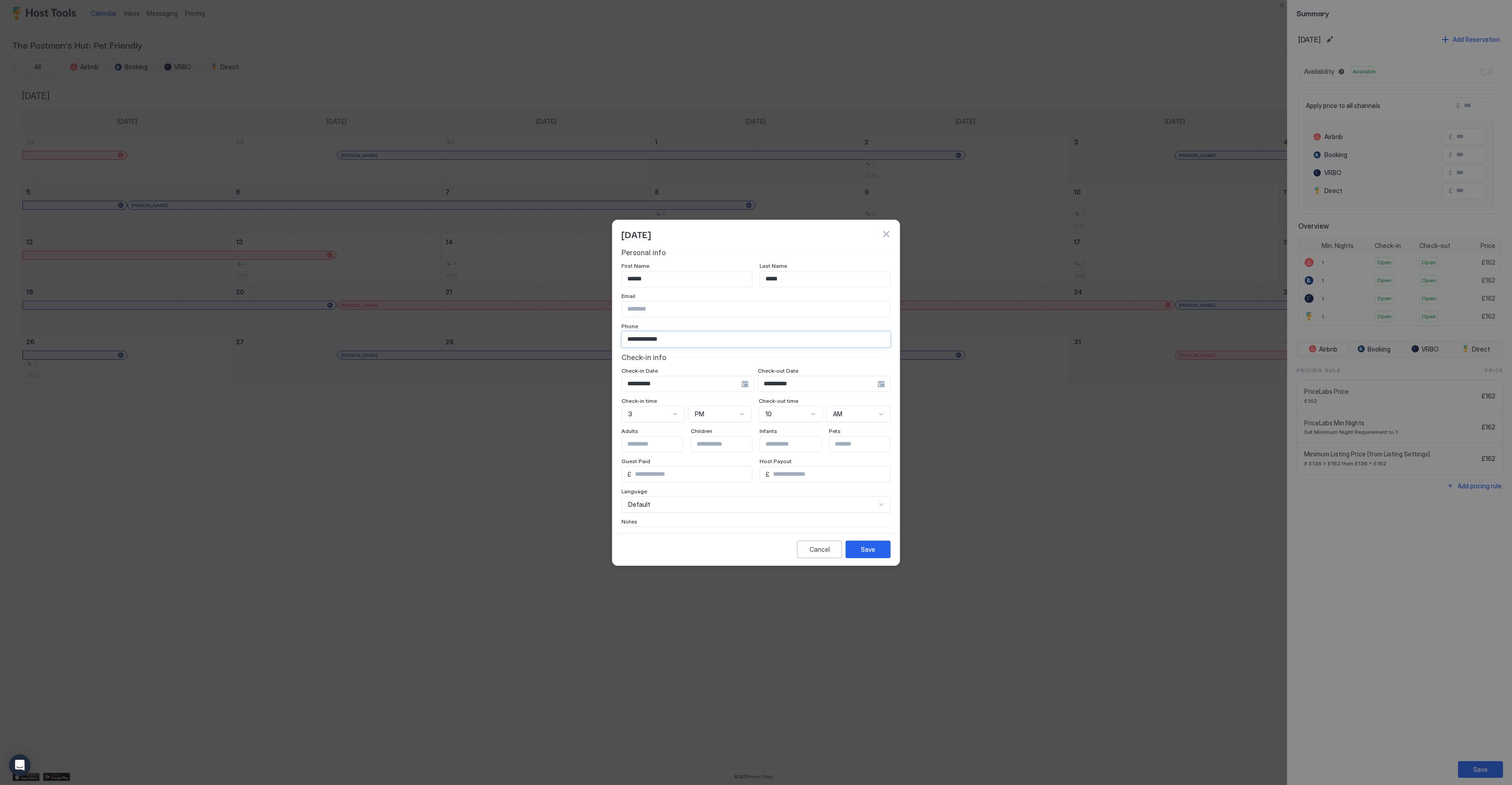 The width and height of the screenshot is (1512, 785). I want to click on span: Notes, so click(629, 521).